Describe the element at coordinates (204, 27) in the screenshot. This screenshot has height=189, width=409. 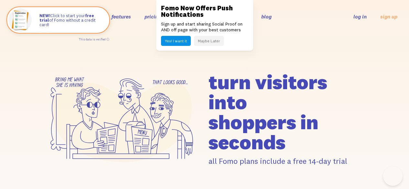
I see `p: Sign up and start sharing Social Proof on AND off page with your best customers` at that location.